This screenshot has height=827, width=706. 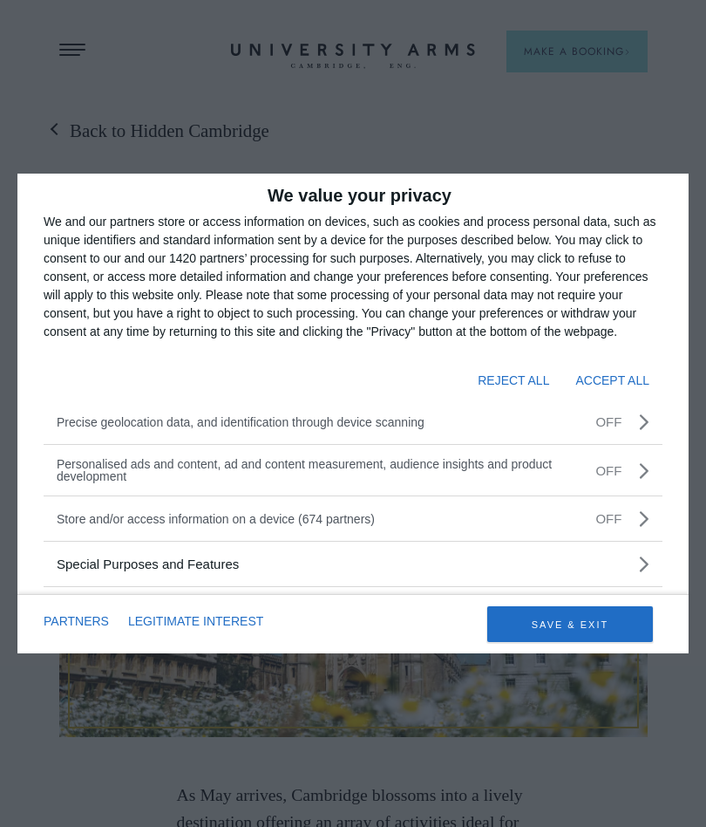 I want to click on button: ACCEPT ALL, so click(x=612, y=380).